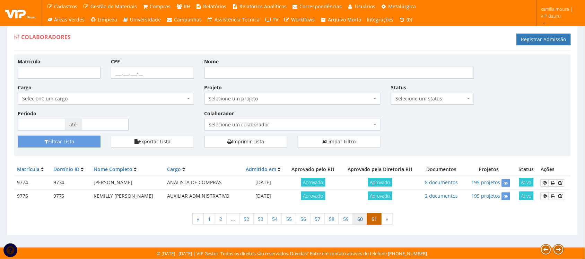 The height and width of the screenshot is (259, 585). I want to click on a: 52, so click(246, 219).